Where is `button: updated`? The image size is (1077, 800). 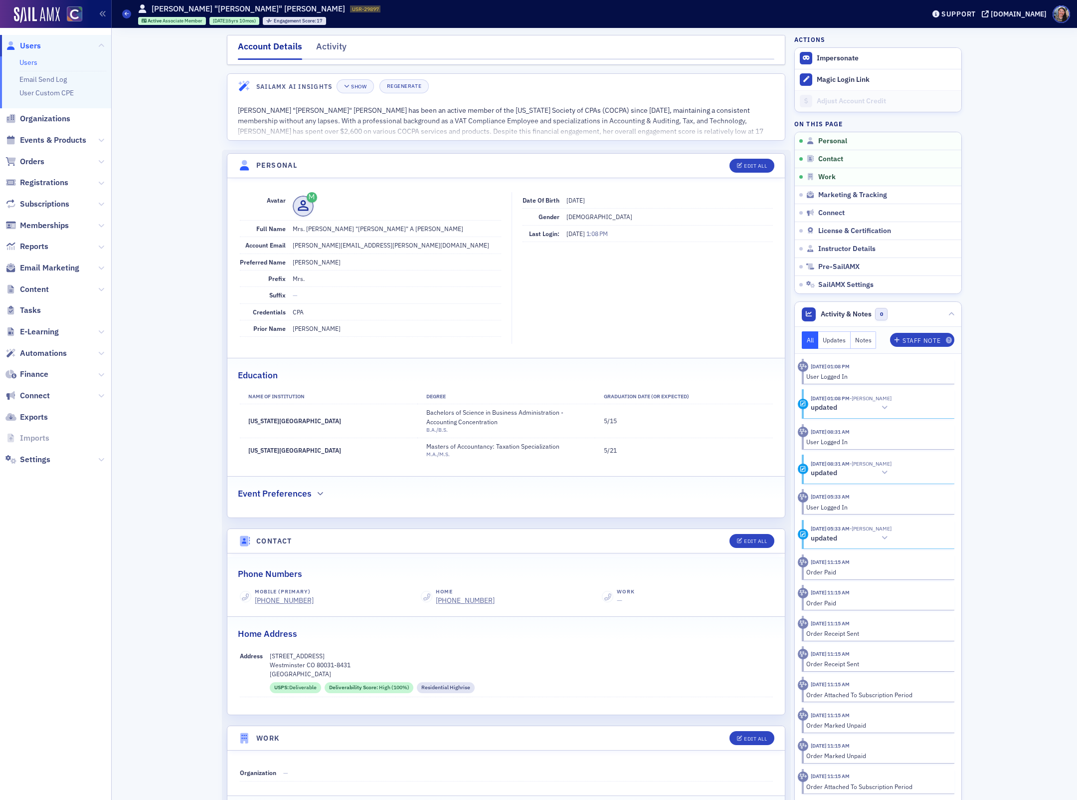 button: updated is located at coordinates (851, 538).